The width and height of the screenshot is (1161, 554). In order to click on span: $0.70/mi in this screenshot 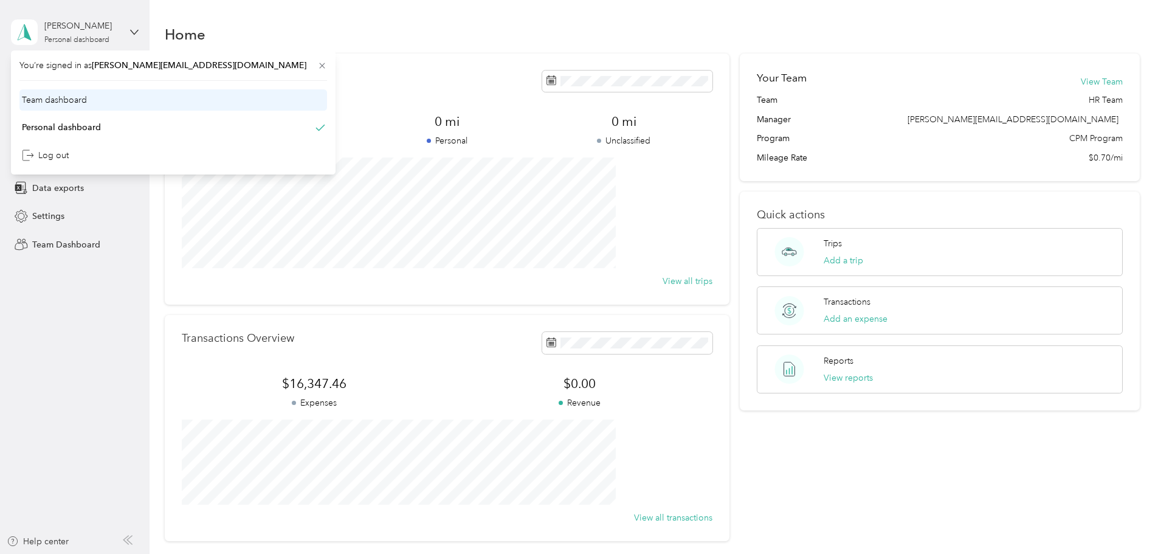, I will do `click(1105, 157)`.